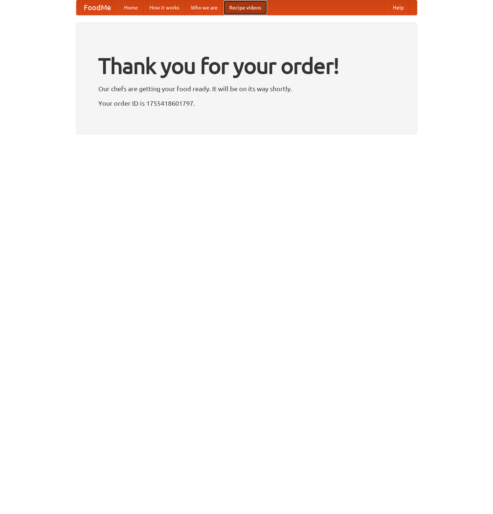 The image size is (493, 514). Describe the element at coordinates (204, 8) in the screenshot. I see `a: Who we are` at that location.